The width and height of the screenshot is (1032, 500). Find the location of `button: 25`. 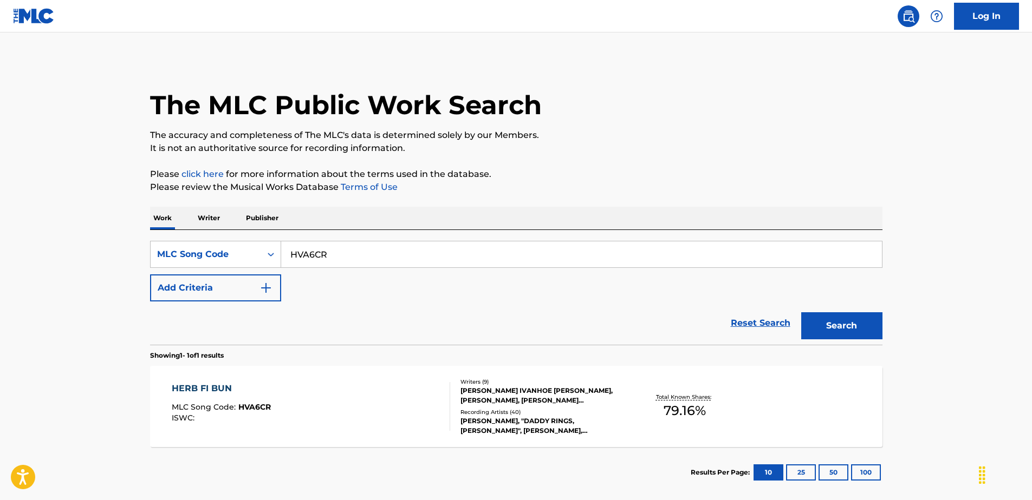

button: 25 is located at coordinates (800, 473).